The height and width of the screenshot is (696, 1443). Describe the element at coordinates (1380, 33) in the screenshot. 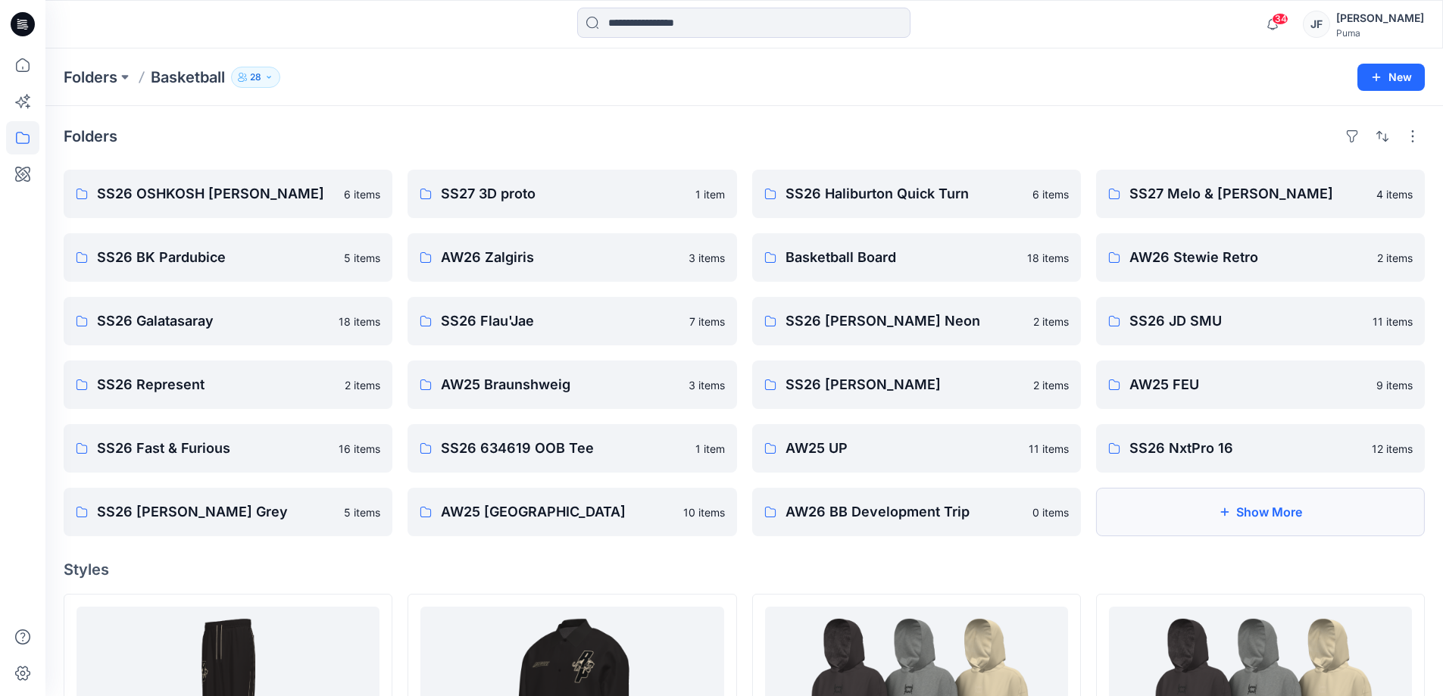

I see `div: Puma` at that location.